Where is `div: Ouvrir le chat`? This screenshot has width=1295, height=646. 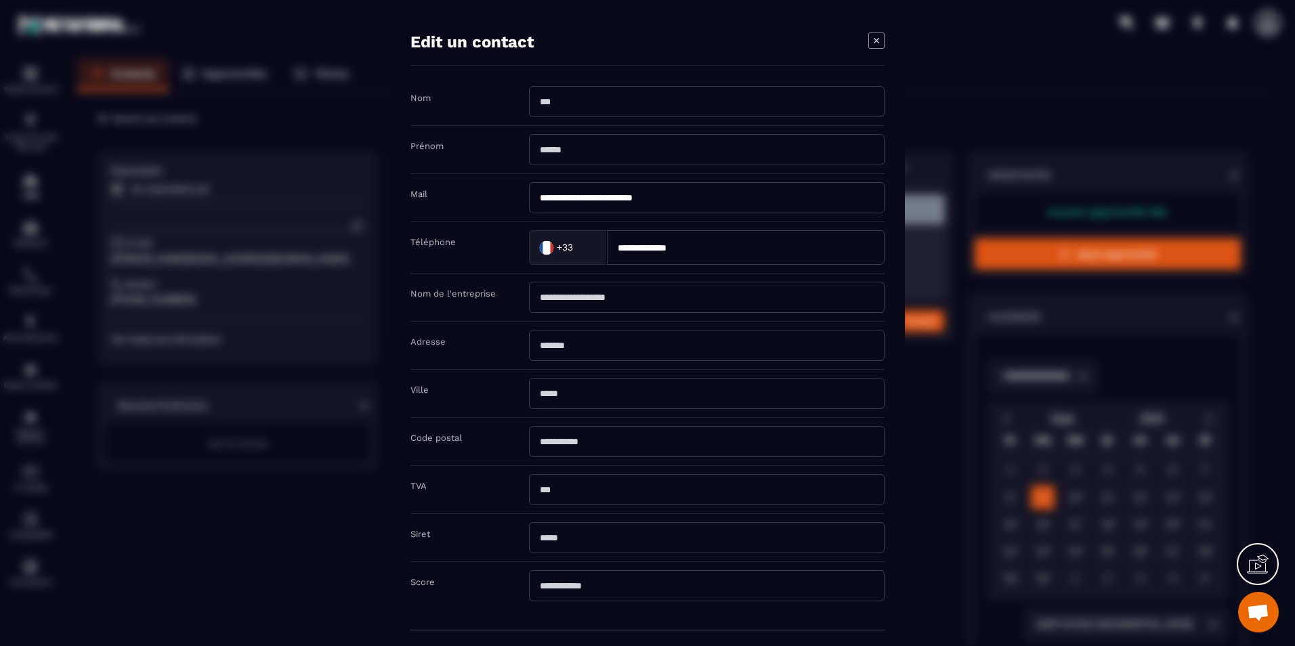
div: Ouvrir le chat is located at coordinates (1258, 612).